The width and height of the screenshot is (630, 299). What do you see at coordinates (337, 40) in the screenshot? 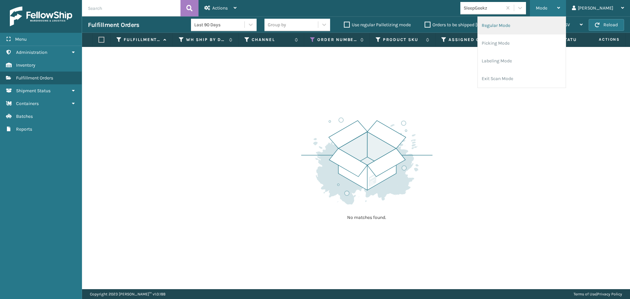
I see `label: Order Number` at bounding box center [337, 40].